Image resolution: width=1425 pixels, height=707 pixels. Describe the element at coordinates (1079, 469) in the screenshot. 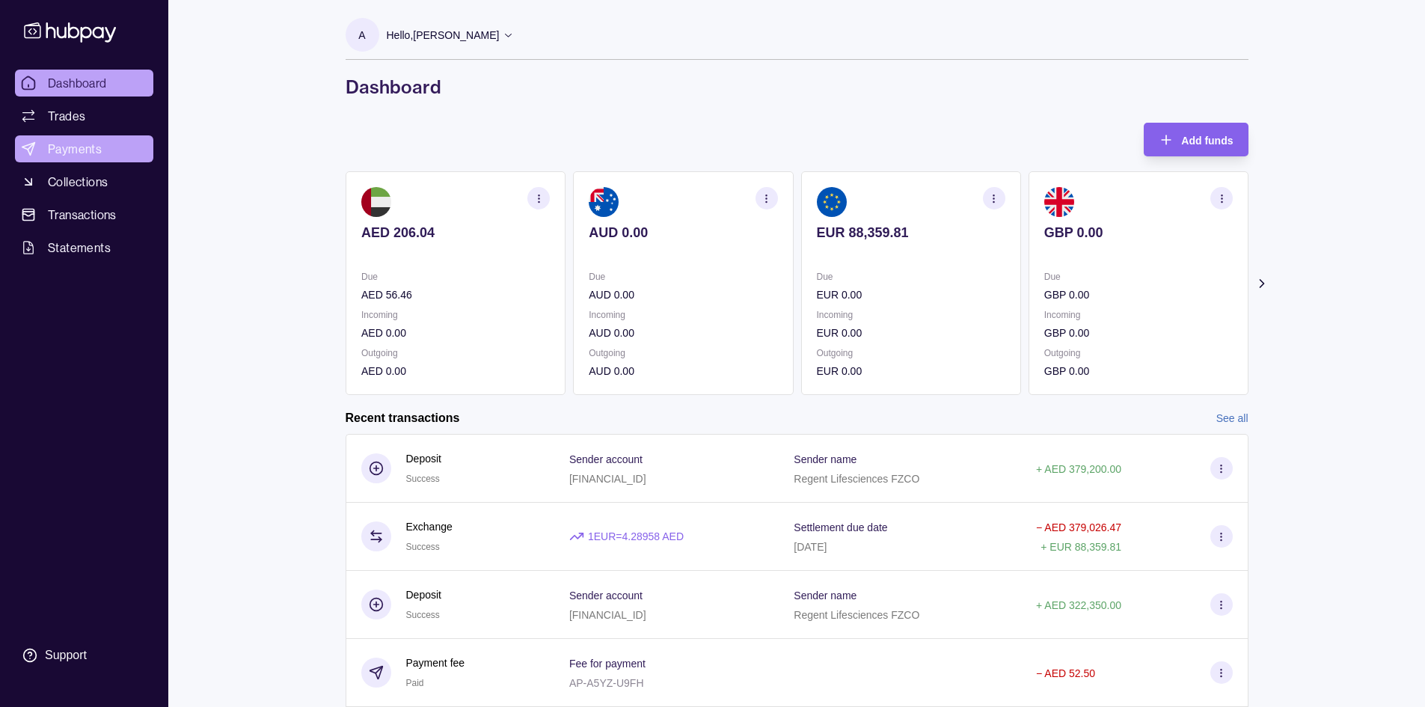

I see `p: + AED 379,200.00` at that location.